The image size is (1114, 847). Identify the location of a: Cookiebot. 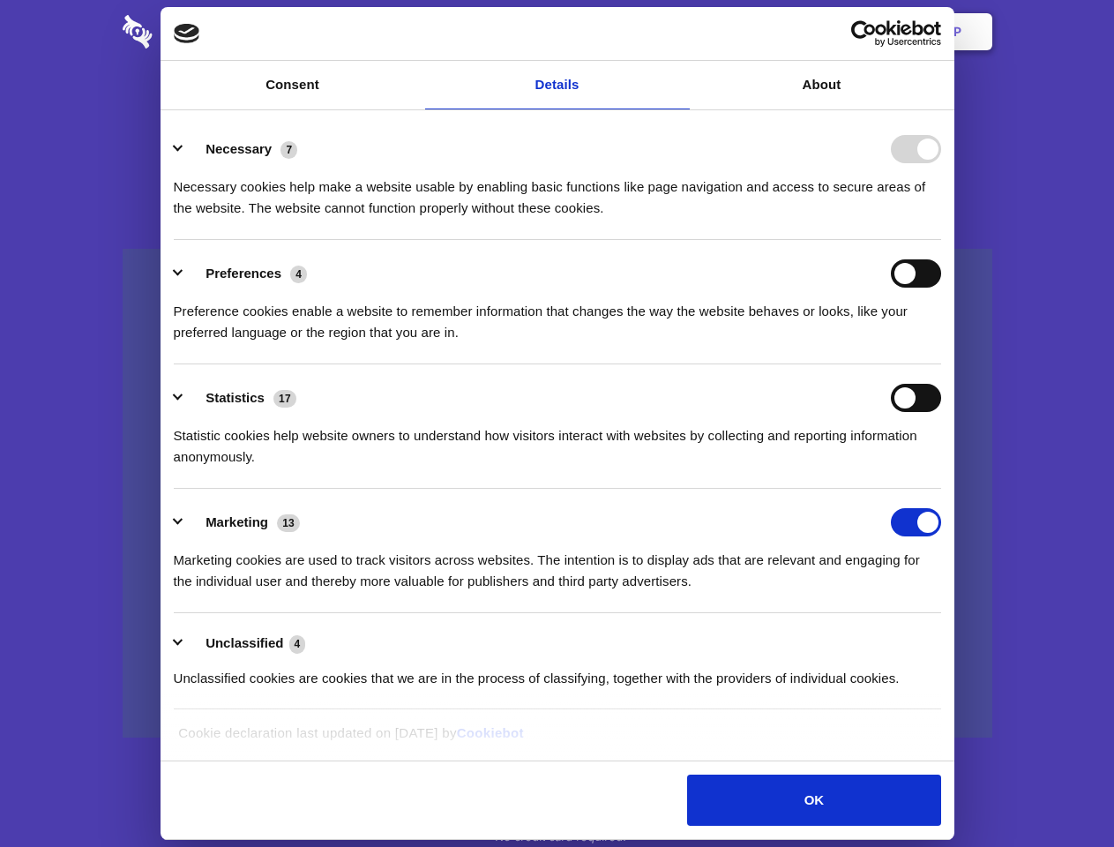
(490, 732).